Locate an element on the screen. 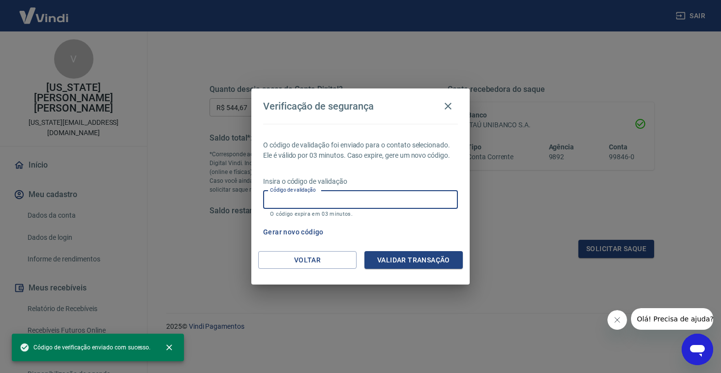  label: Código de validação is located at coordinates (293, 190).